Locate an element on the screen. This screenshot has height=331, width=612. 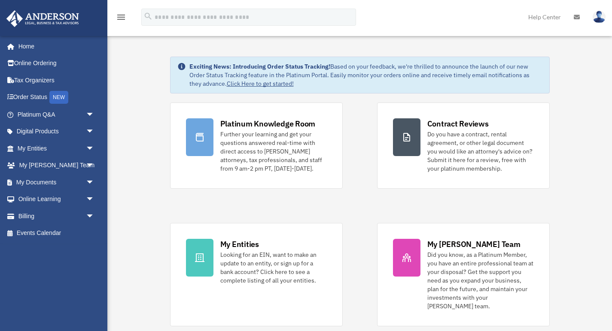
a: Events Calendar is located at coordinates (57, 234).